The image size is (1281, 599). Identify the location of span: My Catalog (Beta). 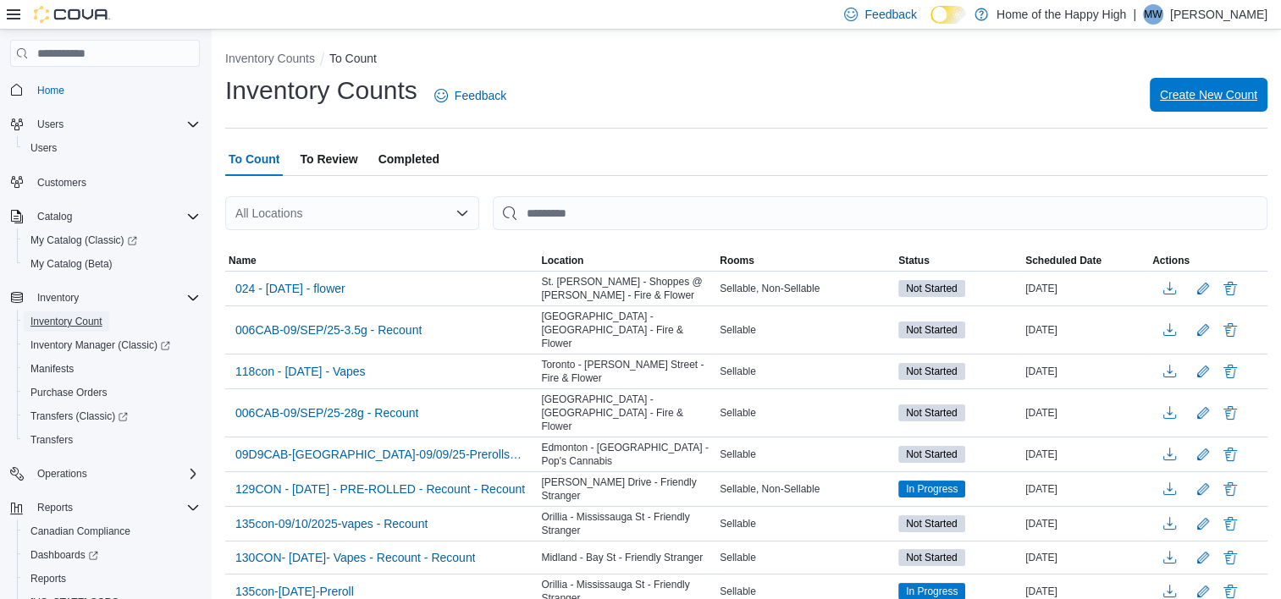
(112, 264).